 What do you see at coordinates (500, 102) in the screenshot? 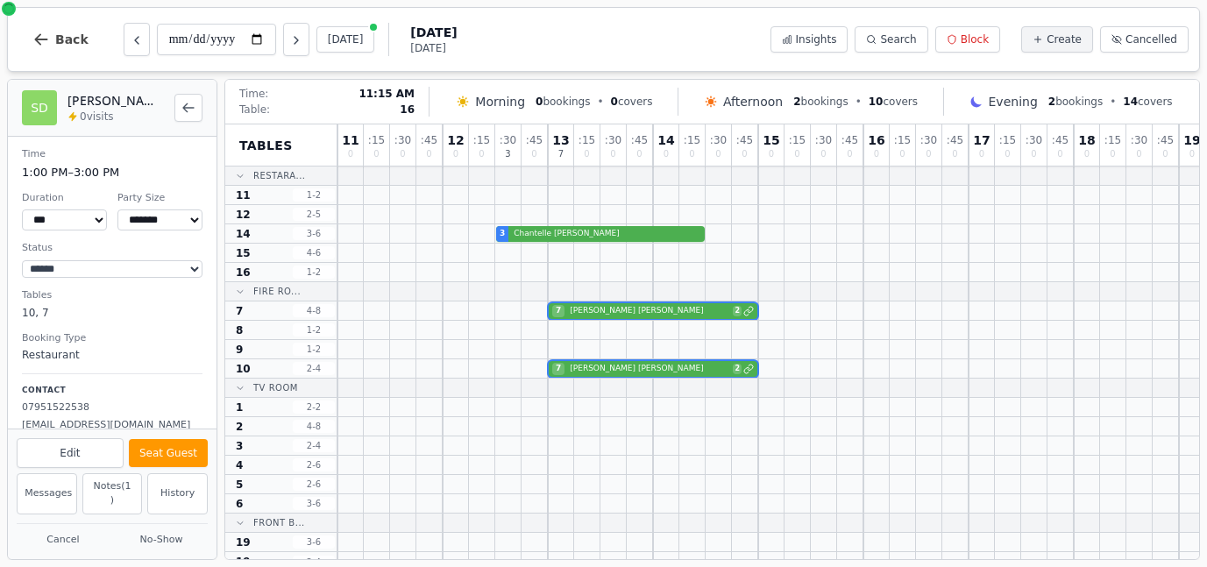
I see `span: Morning` at bounding box center [500, 102].